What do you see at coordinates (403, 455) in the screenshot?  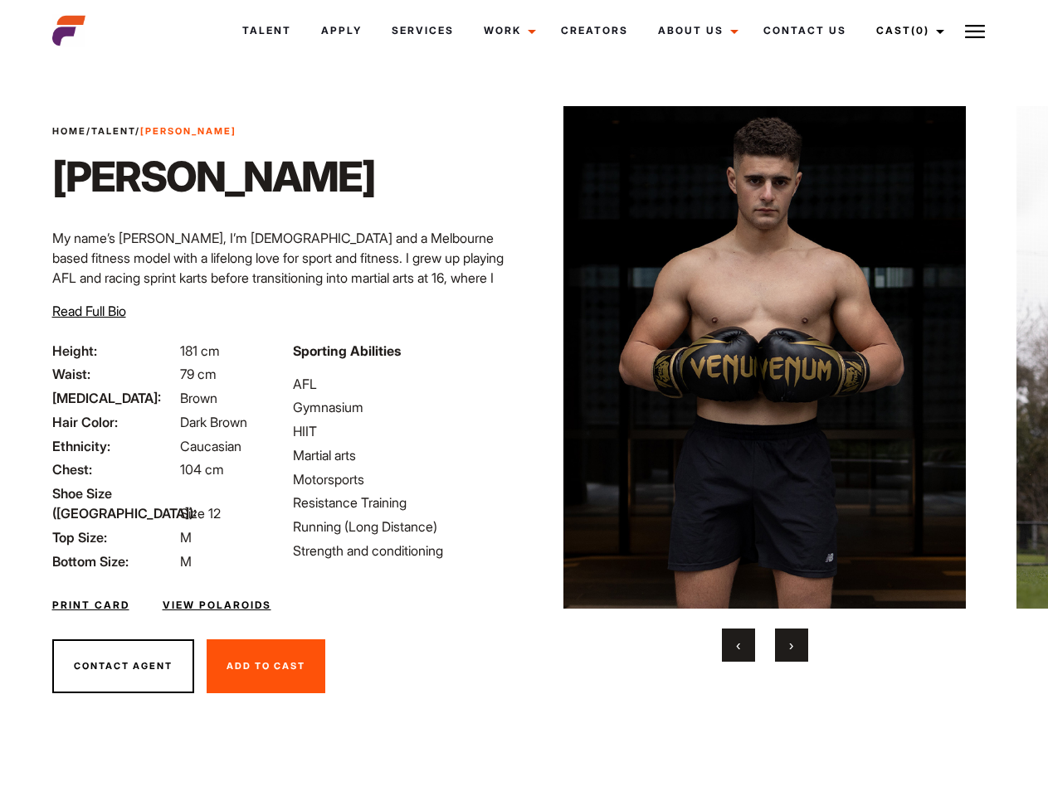 I see `li: Martial arts` at bounding box center [403, 455].